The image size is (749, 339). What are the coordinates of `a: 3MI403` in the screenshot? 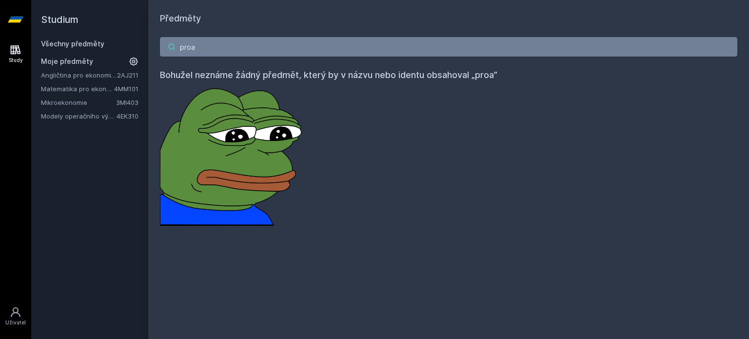 It's located at (127, 102).